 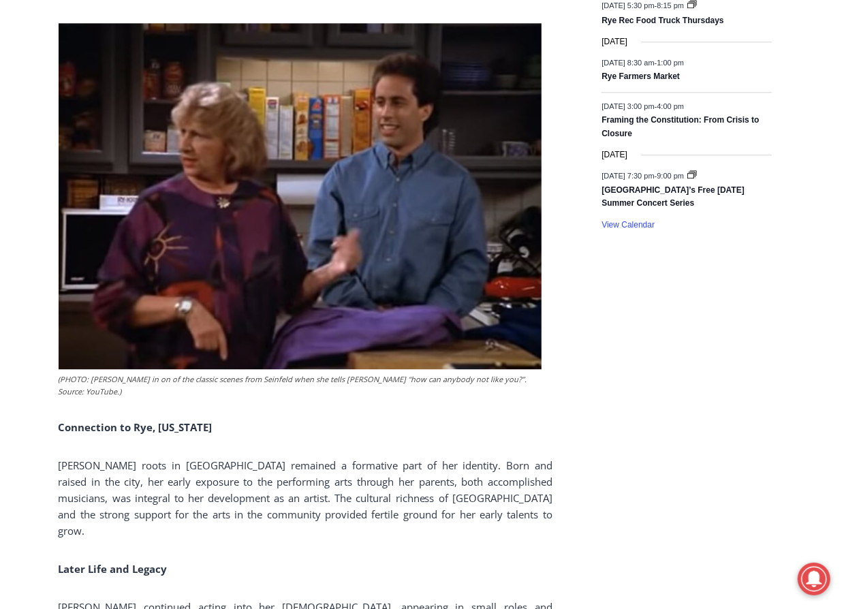 I want to click on span: 4:00 pm, so click(x=670, y=106).